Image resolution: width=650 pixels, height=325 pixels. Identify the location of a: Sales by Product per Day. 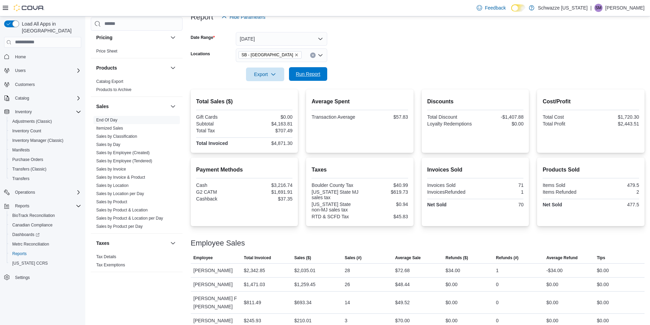
(119, 226).